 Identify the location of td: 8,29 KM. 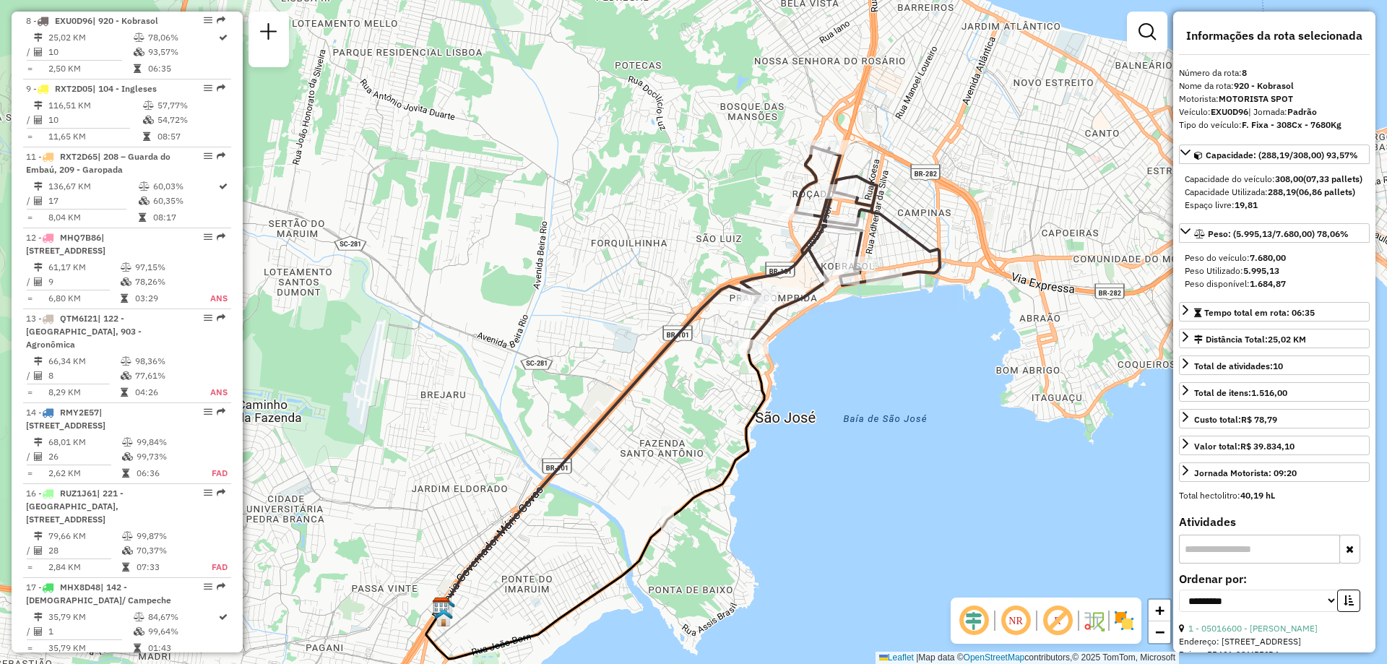
(84, 392).